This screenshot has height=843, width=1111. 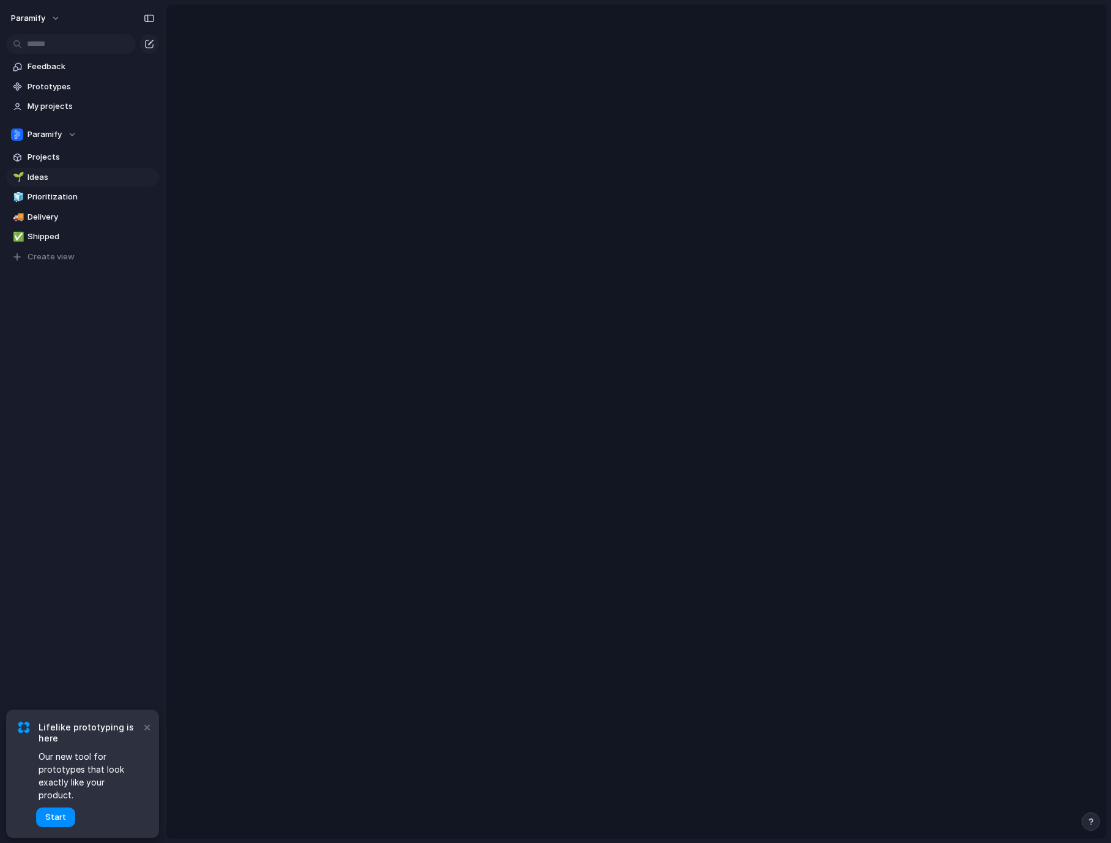 I want to click on a: 🌱Ideas, so click(x=83, y=177).